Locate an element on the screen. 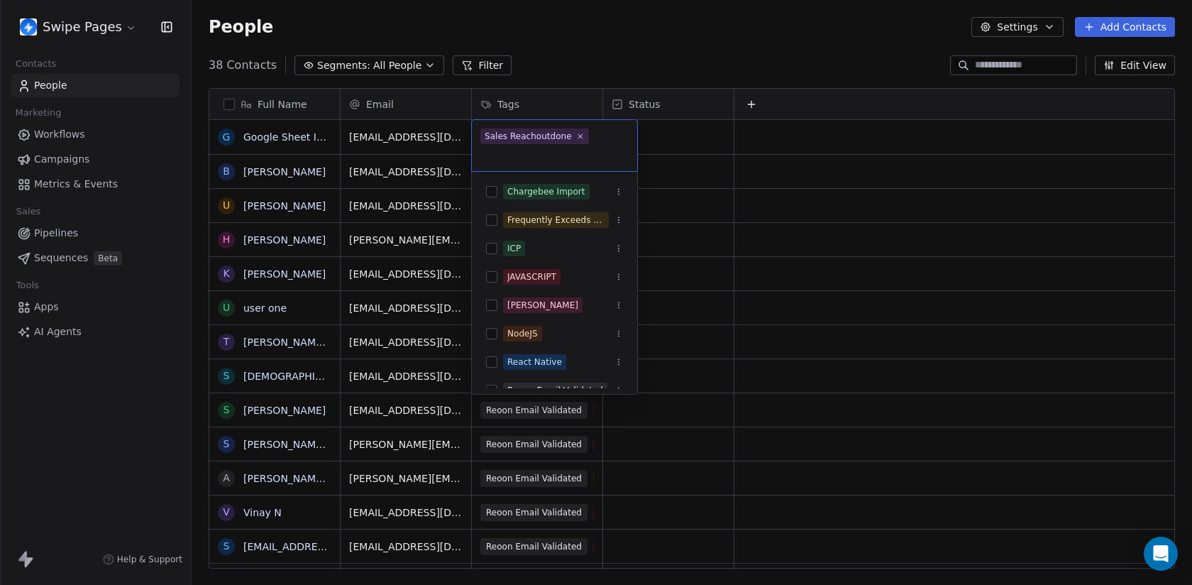 The image size is (1192, 585). div: Sales Reachoutdone is located at coordinates (528, 136).